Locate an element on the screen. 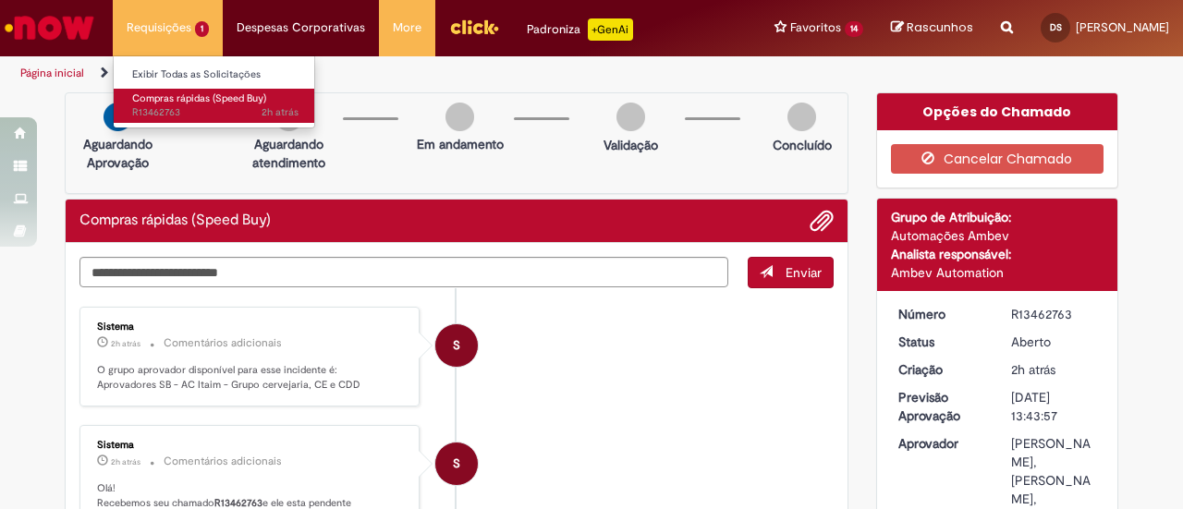  dt: Aprovador is located at coordinates (941, 444).